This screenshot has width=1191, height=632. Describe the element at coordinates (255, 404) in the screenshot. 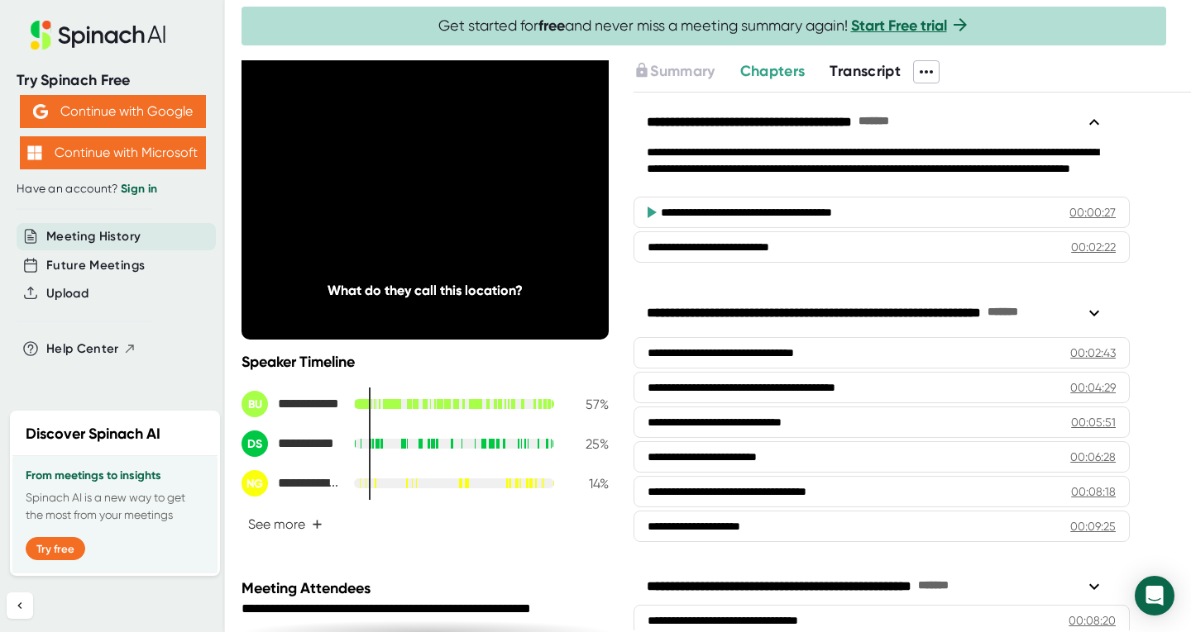

I see `div: BU` at that location.